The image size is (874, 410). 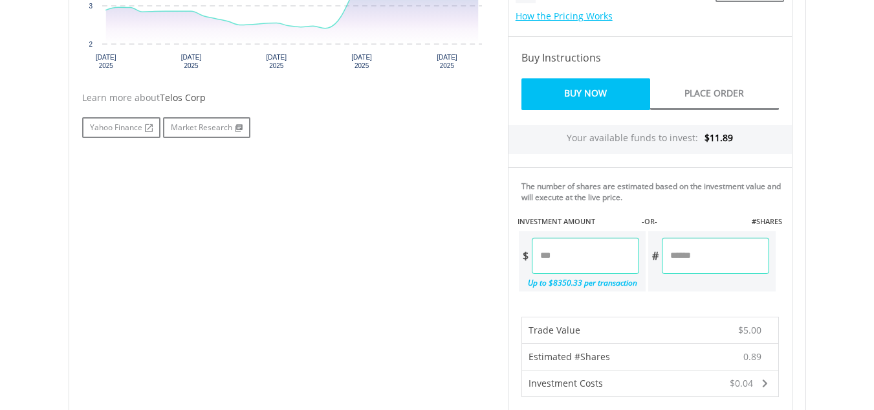 I want to click on span: 0.89, so click(x=753, y=357).